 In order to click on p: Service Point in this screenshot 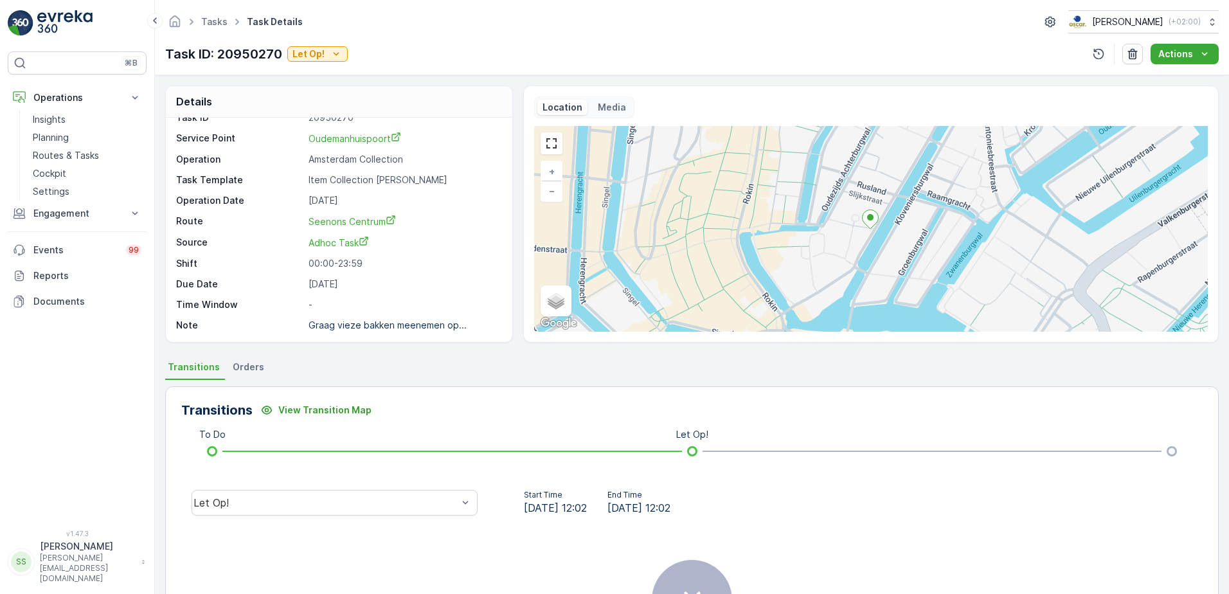, I will do `click(240, 138)`.